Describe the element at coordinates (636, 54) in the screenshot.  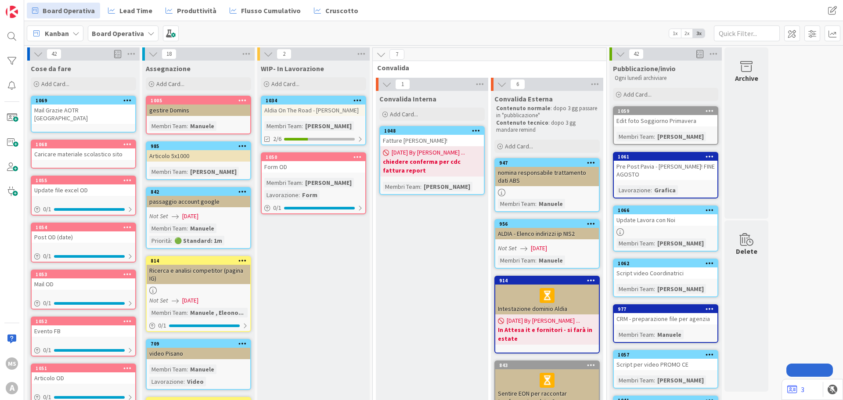
I see `span: 42` at that location.